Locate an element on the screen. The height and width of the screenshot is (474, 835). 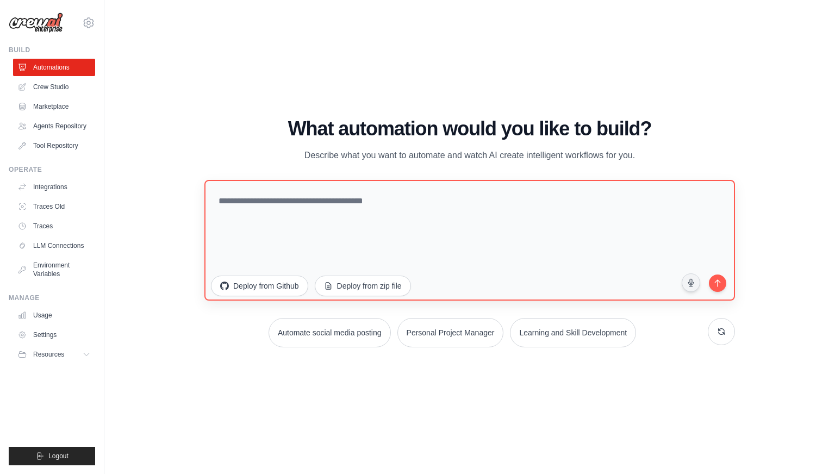
button: Automate social media posting is located at coordinates (329, 333).